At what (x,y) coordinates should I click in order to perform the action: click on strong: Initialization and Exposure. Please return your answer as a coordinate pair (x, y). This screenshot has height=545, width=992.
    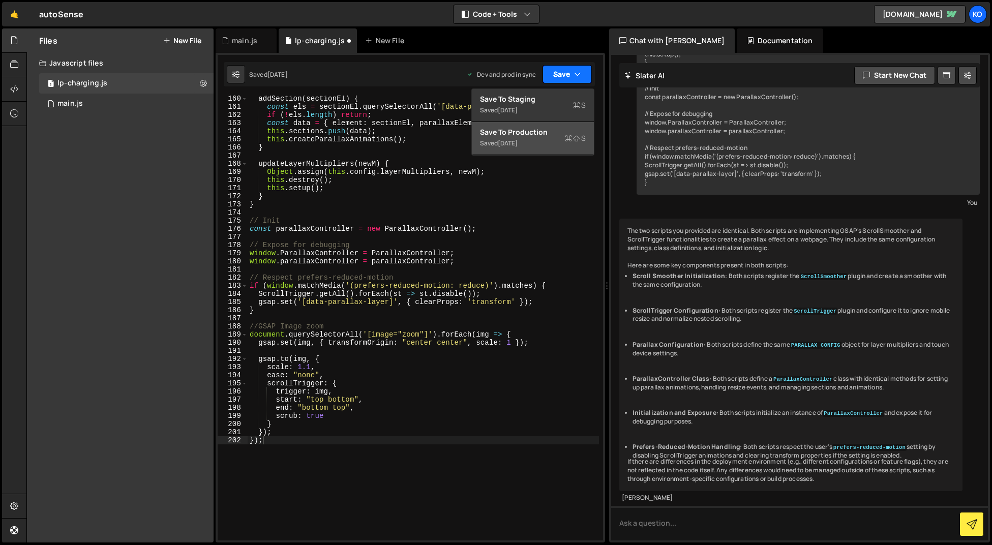
    Looking at the image, I should click on (674, 412).